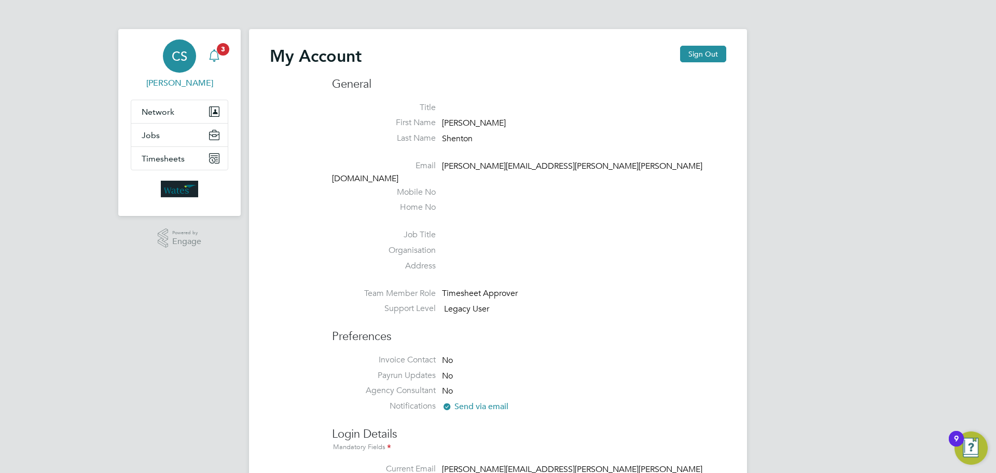  I want to click on button: Jobs, so click(180, 135).